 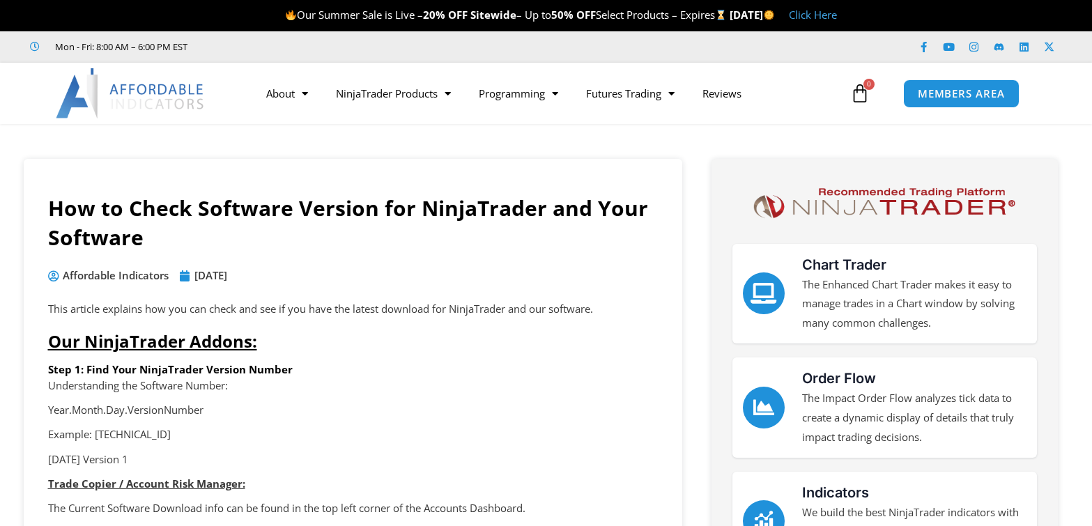 What do you see at coordinates (574, 15) in the screenshot?
I see `strong: 50% OFF` at bounding box center [574, 15].